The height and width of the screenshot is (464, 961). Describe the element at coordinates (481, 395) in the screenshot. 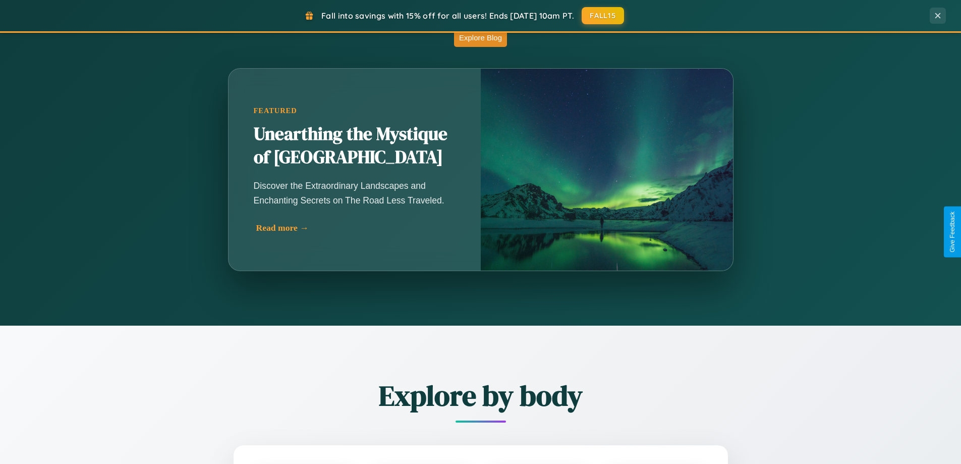

I see `h2: Explore by body` at that location.